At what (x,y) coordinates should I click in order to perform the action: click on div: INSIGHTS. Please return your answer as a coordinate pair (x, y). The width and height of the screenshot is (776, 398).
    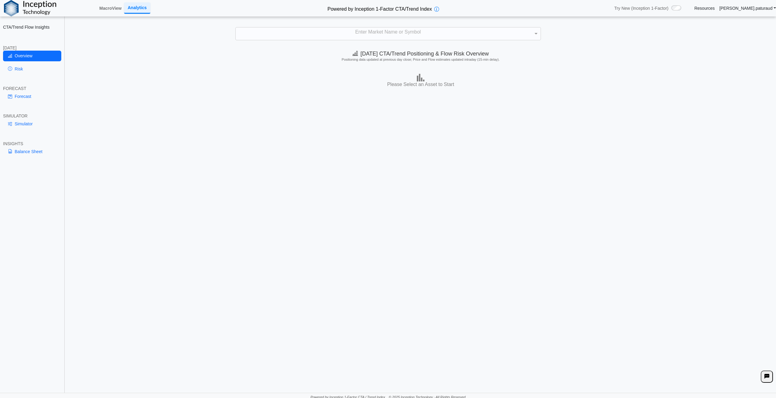
    Looking at the image, I should click on (32, 144).